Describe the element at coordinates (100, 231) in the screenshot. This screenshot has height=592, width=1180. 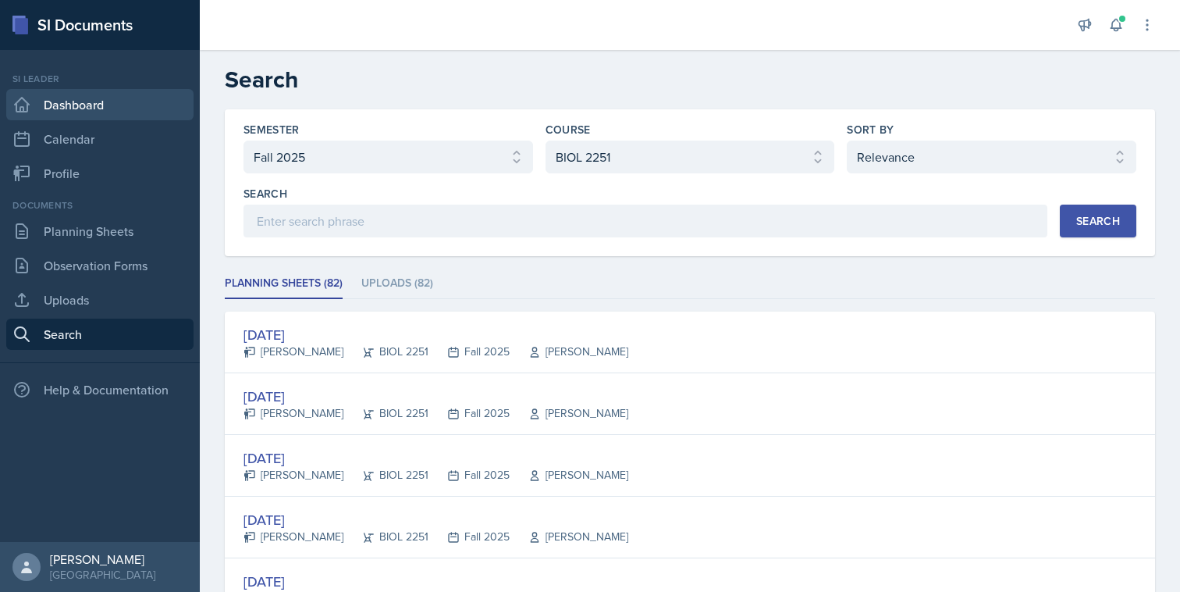
I see `a: Planning Sheets` at that location.